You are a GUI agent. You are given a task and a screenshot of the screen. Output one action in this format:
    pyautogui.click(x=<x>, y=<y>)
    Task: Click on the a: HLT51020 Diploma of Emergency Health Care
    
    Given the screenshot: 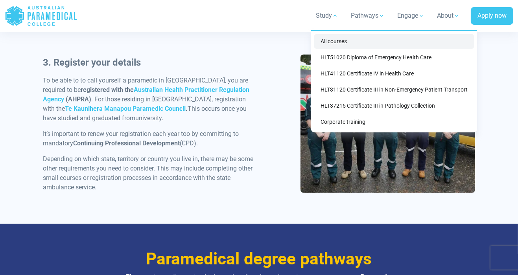 What is the action you would take?
    pyautogui.click(x=394, y=57)
    